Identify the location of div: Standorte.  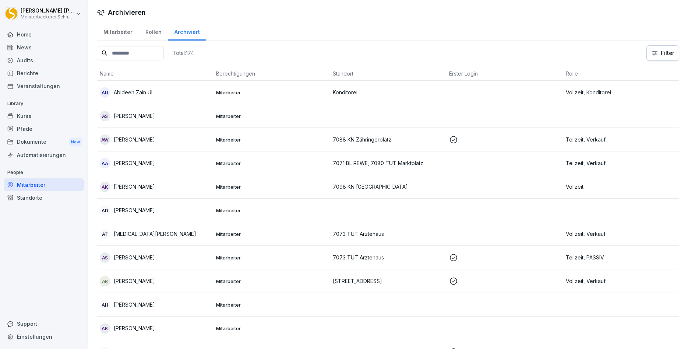
(44, 197).